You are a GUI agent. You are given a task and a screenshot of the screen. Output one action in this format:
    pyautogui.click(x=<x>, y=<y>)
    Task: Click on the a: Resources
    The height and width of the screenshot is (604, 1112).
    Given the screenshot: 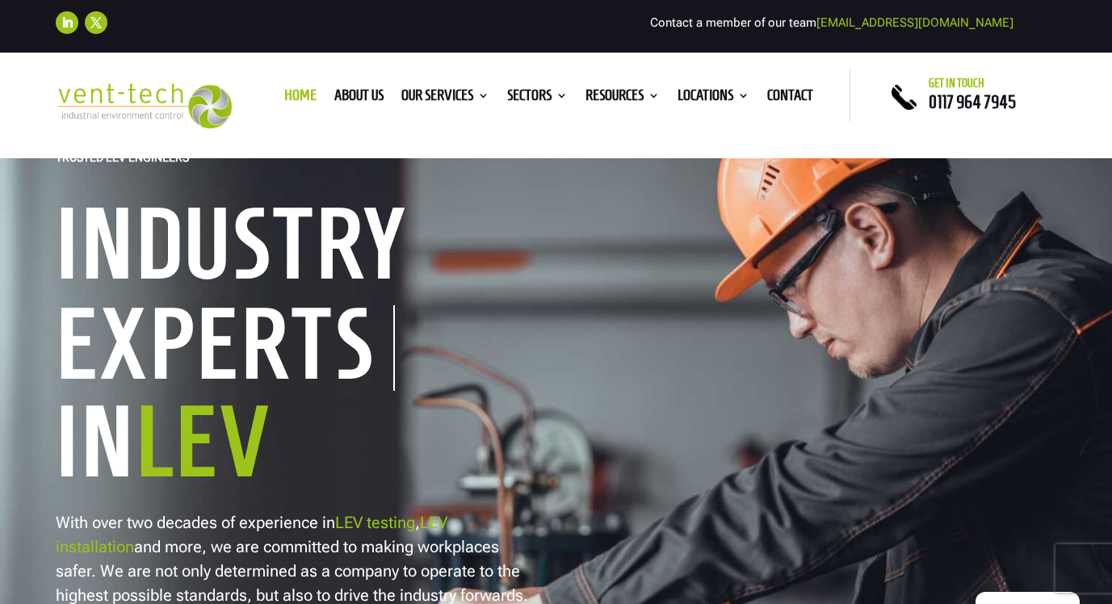 What is the action you would take?
    pyautogui.click(x=623, y=99)
    